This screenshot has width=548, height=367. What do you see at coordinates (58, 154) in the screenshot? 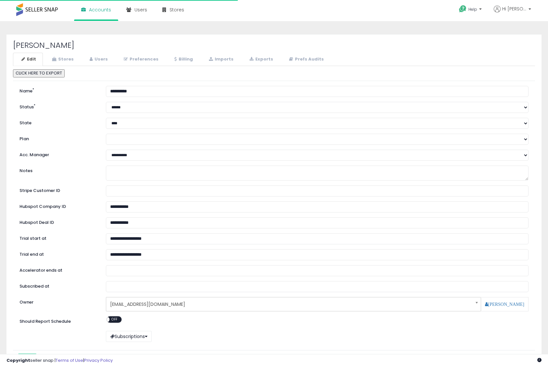
I see `label: Acc. Manager` at bounding box center [58, 154].